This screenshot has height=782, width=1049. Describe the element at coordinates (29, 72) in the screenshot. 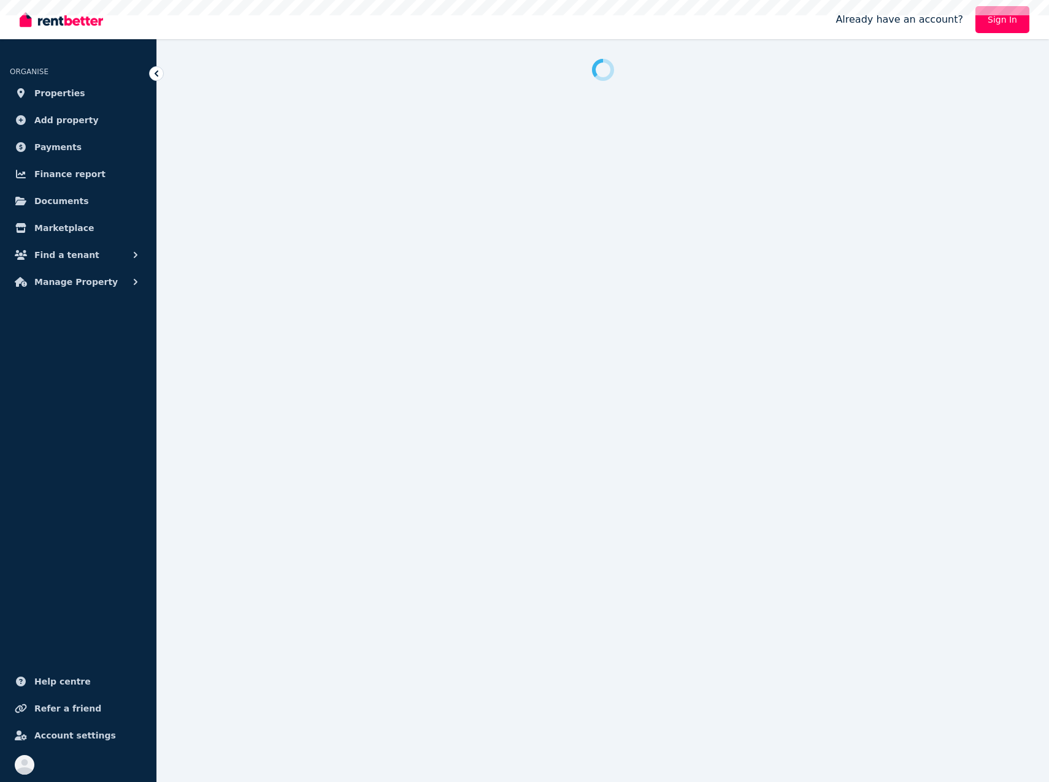

I see `span: ORGANISE` at that location.